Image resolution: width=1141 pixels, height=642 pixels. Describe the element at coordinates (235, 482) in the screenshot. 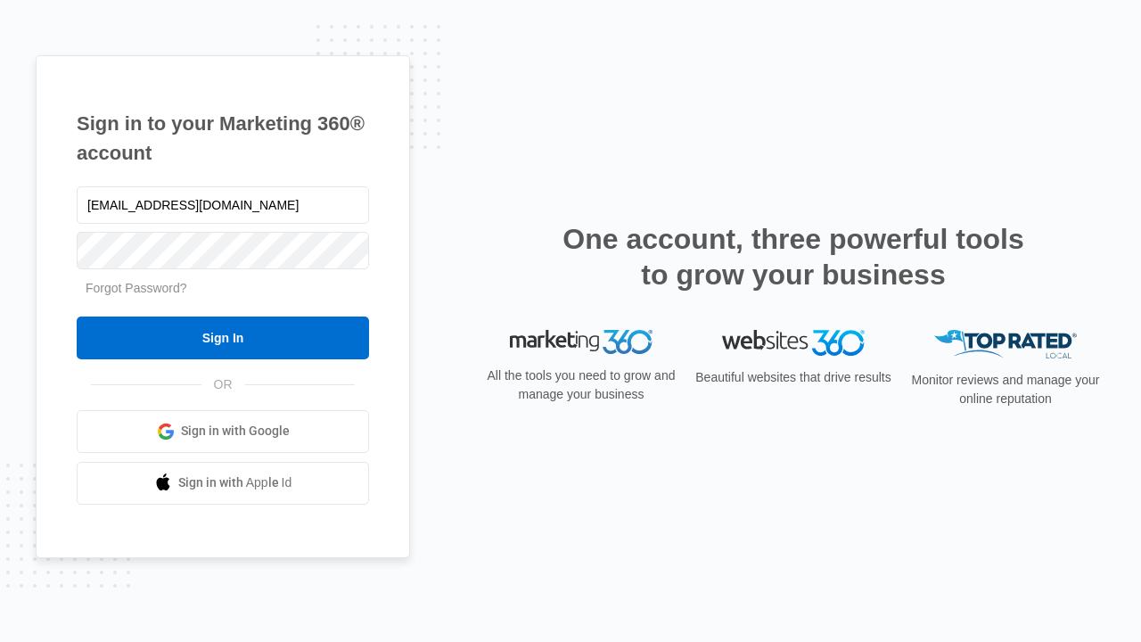

I see `span: Sign in with Apple Id` at that location.